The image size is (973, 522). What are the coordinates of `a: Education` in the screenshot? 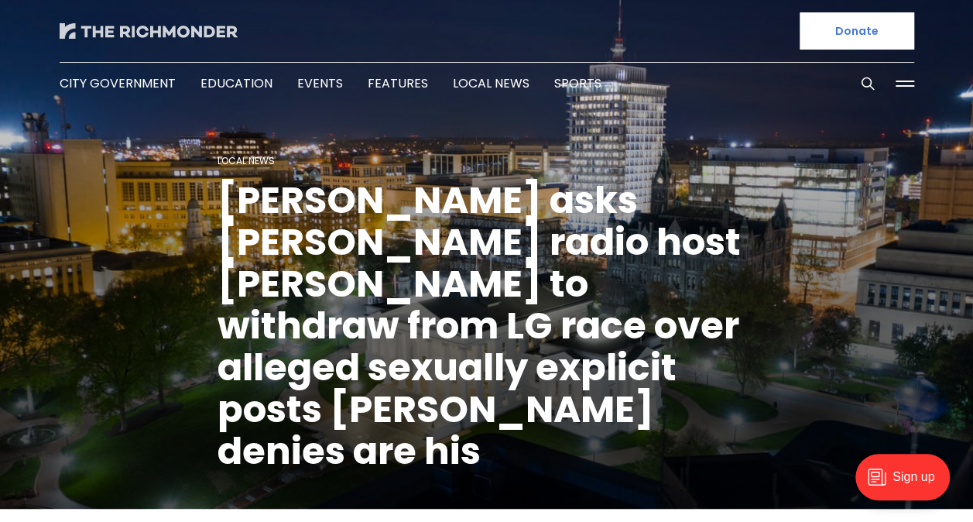 It's located at (236, 83).